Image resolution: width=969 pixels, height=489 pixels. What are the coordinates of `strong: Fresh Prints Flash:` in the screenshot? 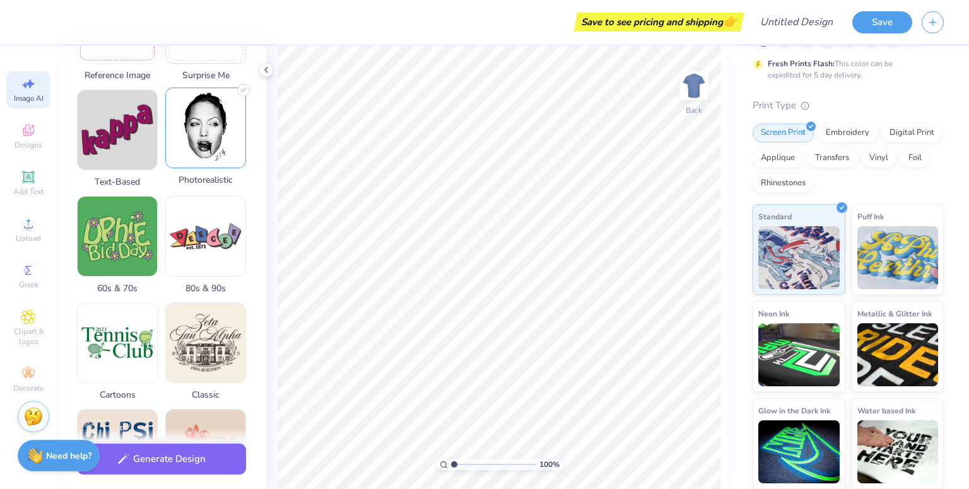 It's located at (801, 64).